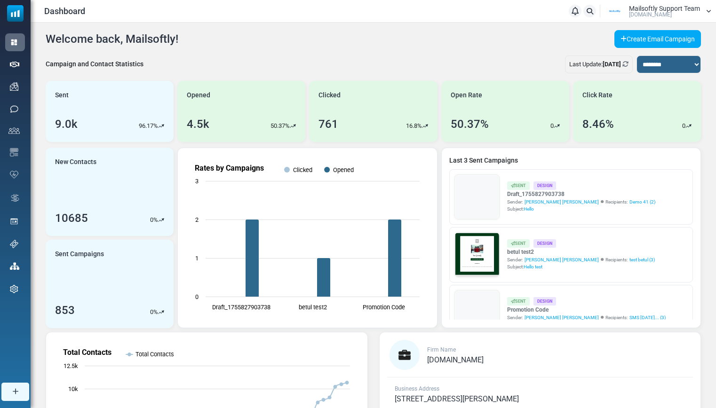  What do you see at coordinates (14, 109) in the screenshot?
I see `img: sms-icon.png` at bounding box center [14, 109].